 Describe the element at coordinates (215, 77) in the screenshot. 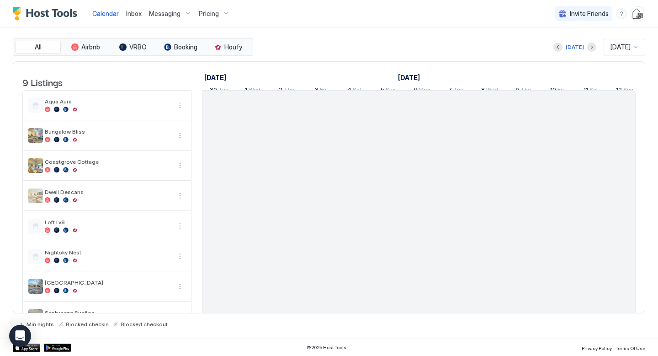

I see `a: September 30, 2025` at that location.